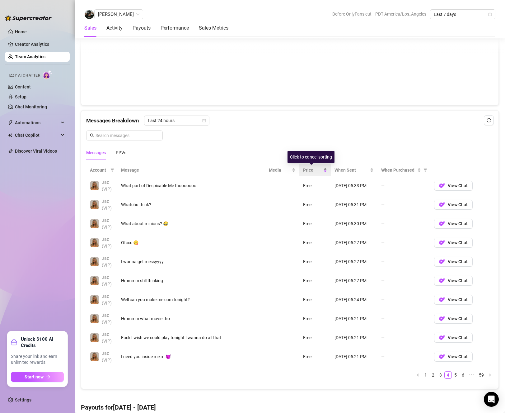 This screenshot has height=413, width=505. I want to click on div: Messages Breakdown, so click(290, 120).